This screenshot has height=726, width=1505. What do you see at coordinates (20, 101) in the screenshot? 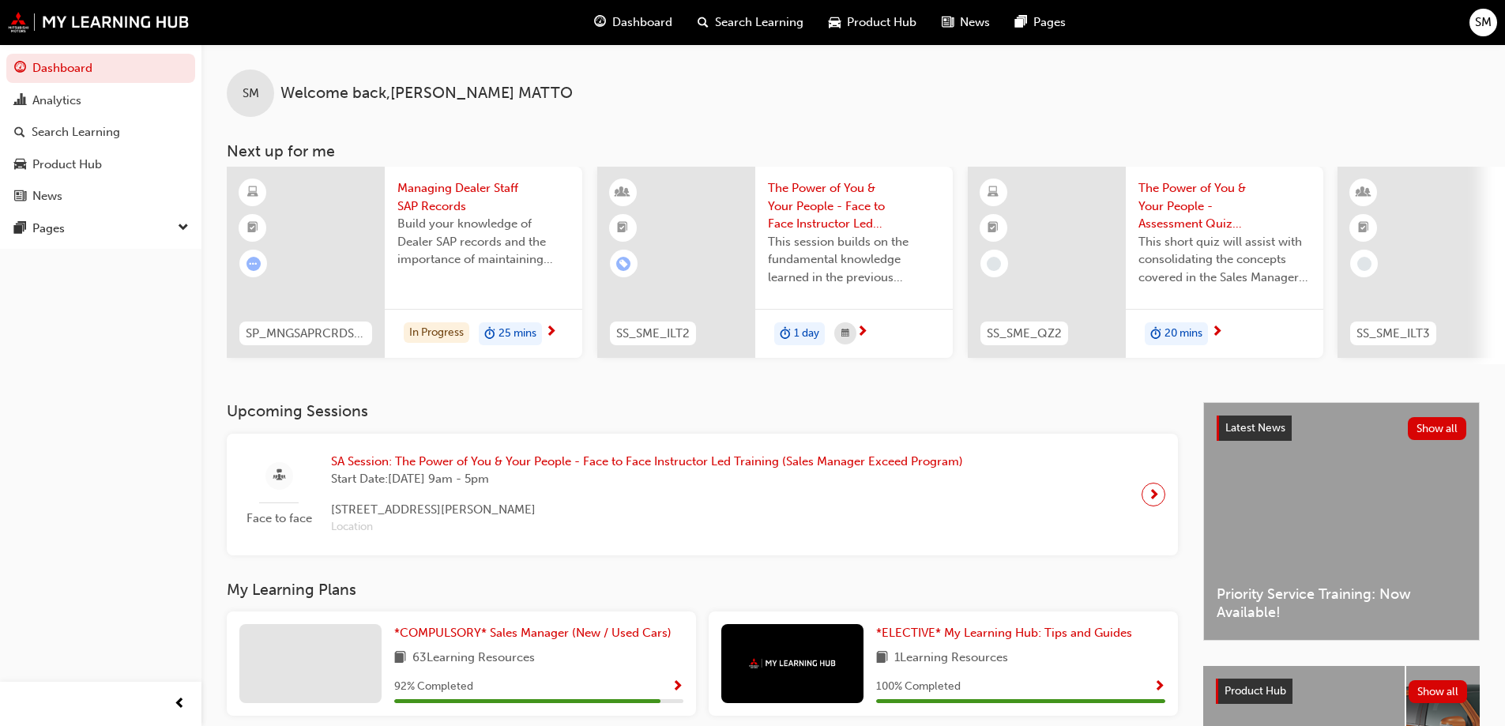
I see `span: chart-icon` at bounding box center [20, 101].